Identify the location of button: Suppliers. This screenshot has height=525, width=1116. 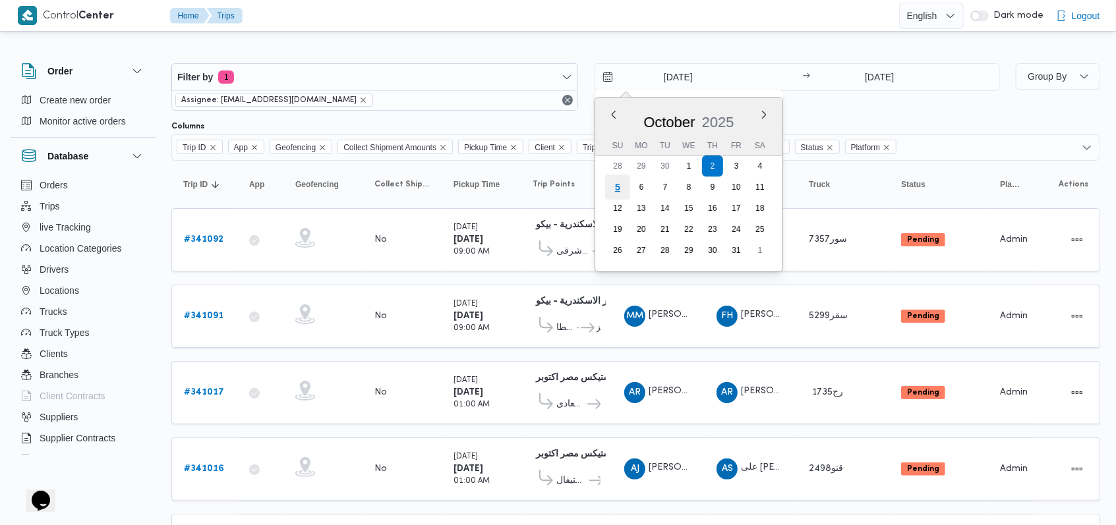
(83, 417).